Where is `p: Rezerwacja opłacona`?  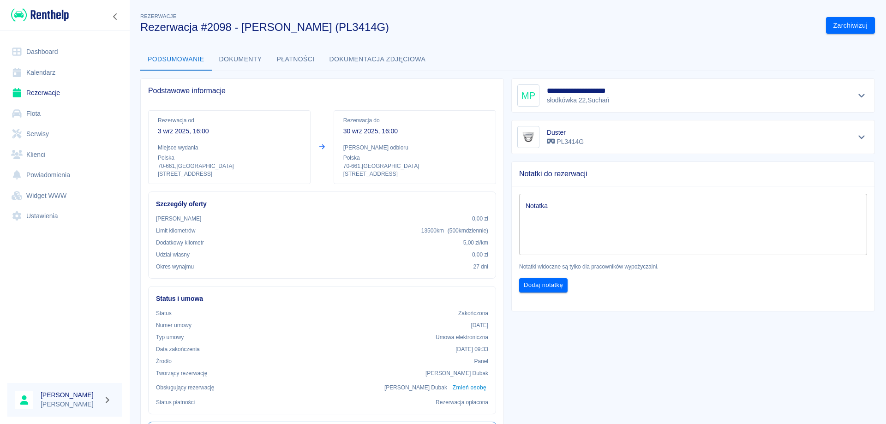
p: Rezerwacja opłacona is located at coordinates (462, 402).